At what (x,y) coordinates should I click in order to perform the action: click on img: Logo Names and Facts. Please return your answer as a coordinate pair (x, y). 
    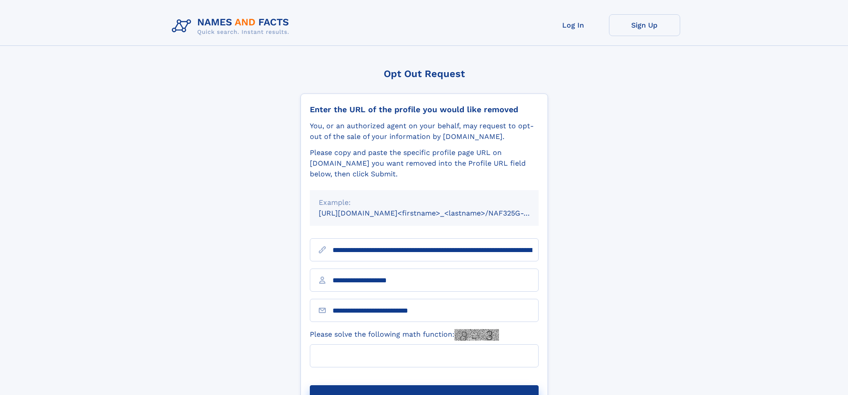
    Looking at the image, I should click on (232, 26).